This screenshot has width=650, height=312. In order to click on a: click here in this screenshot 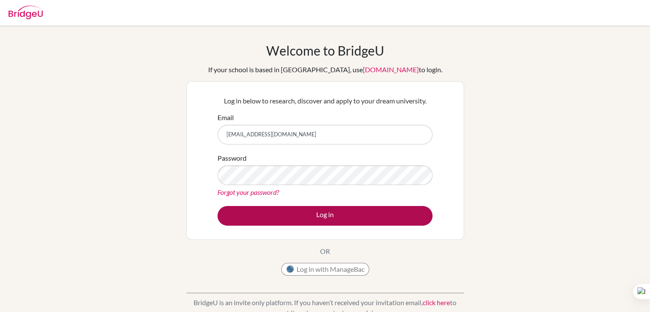, I will do `click(436, 302)`.